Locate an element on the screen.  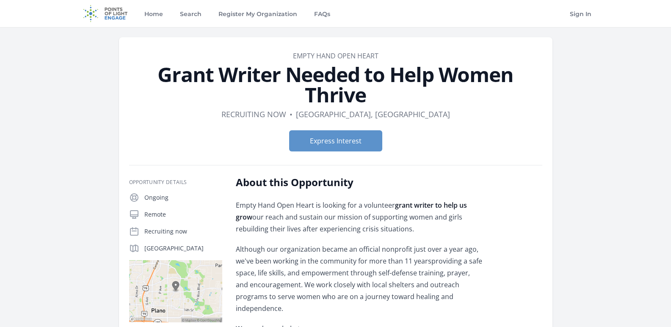
p: Recruiting now is located at coordinates (183, 232).